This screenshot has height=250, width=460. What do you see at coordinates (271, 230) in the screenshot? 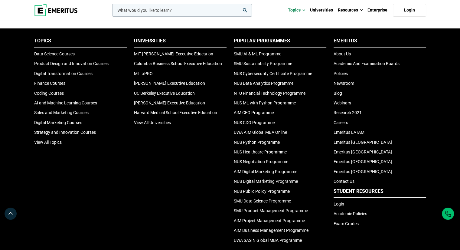
I see `a: AIM Business Management Programme` at bounding box center [271, 230].